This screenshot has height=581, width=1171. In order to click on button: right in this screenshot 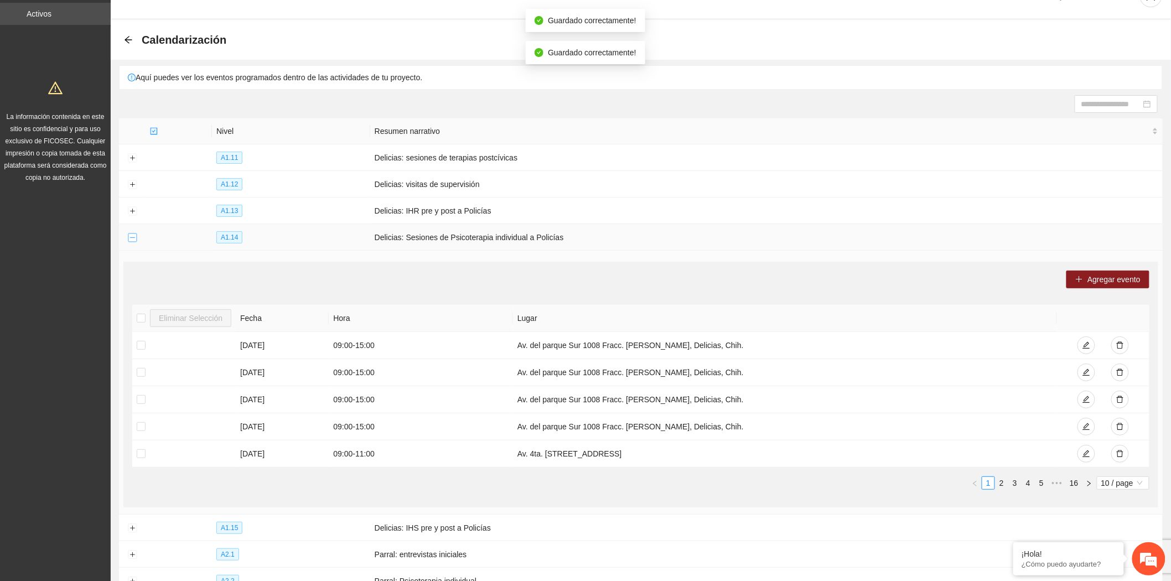, I will do `click(1089, 483)`.